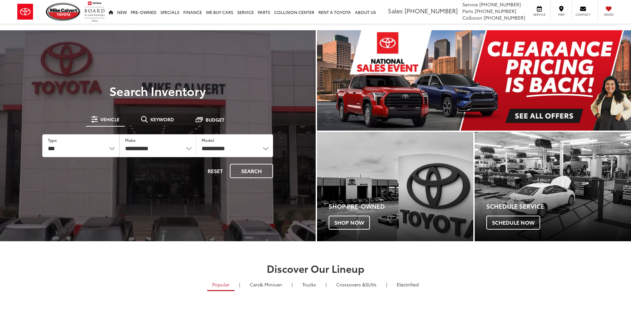 The image size is (631, 317). I want to click on a: Popular, so click(221, 285).